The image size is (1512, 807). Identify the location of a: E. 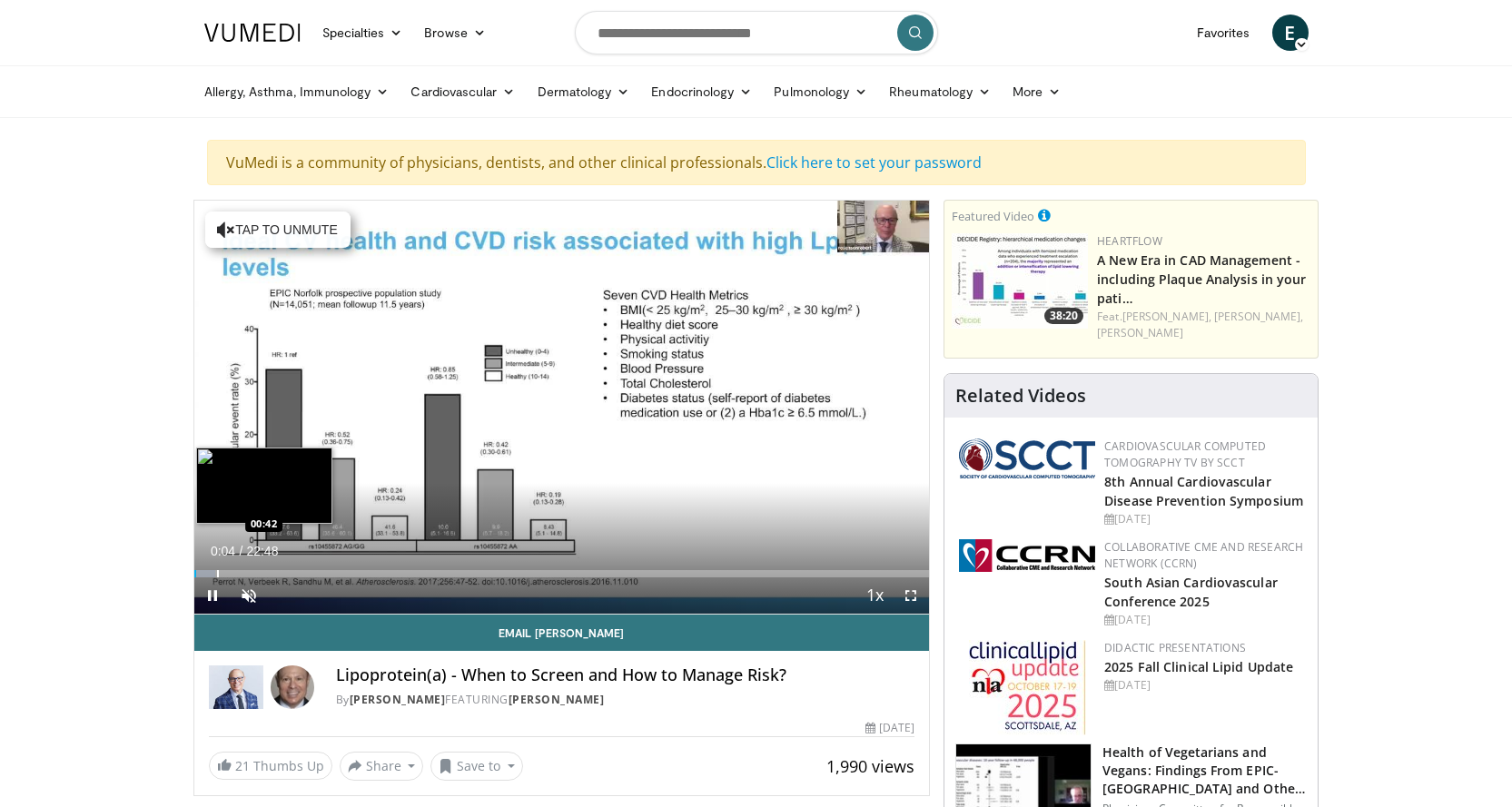
(1291, 33).